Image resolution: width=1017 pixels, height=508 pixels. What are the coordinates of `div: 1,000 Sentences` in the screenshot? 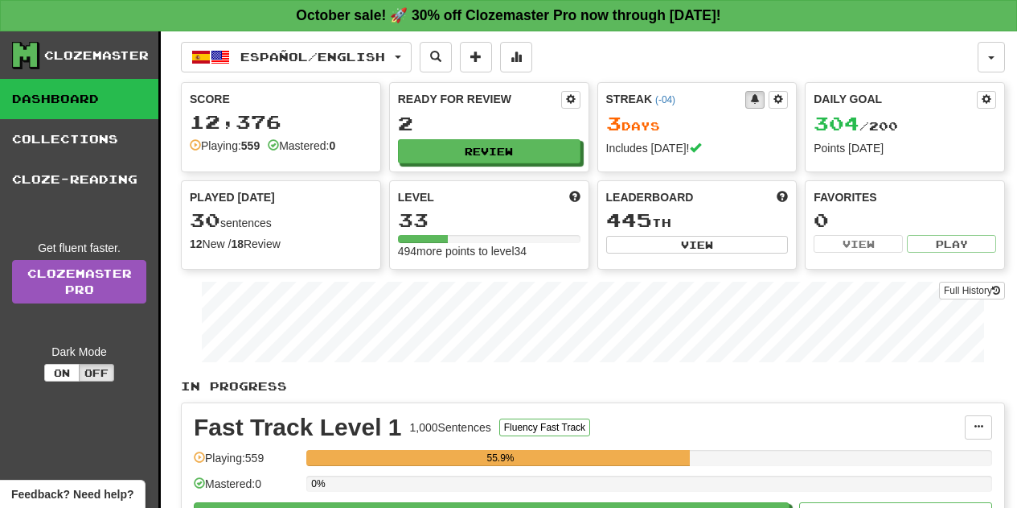 It's located at (450, 427).